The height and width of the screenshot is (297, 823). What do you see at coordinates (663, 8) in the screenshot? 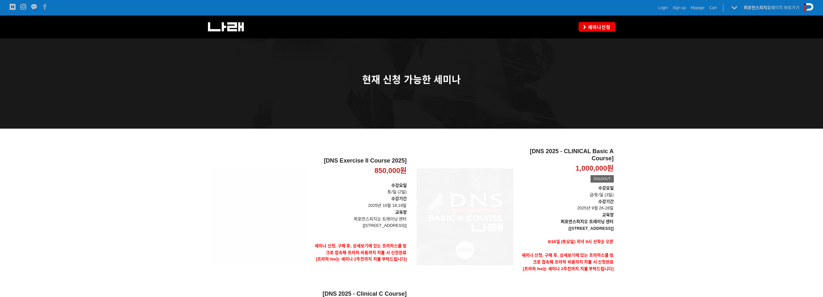
I see `span: Login` at bounding box center [663, 8].